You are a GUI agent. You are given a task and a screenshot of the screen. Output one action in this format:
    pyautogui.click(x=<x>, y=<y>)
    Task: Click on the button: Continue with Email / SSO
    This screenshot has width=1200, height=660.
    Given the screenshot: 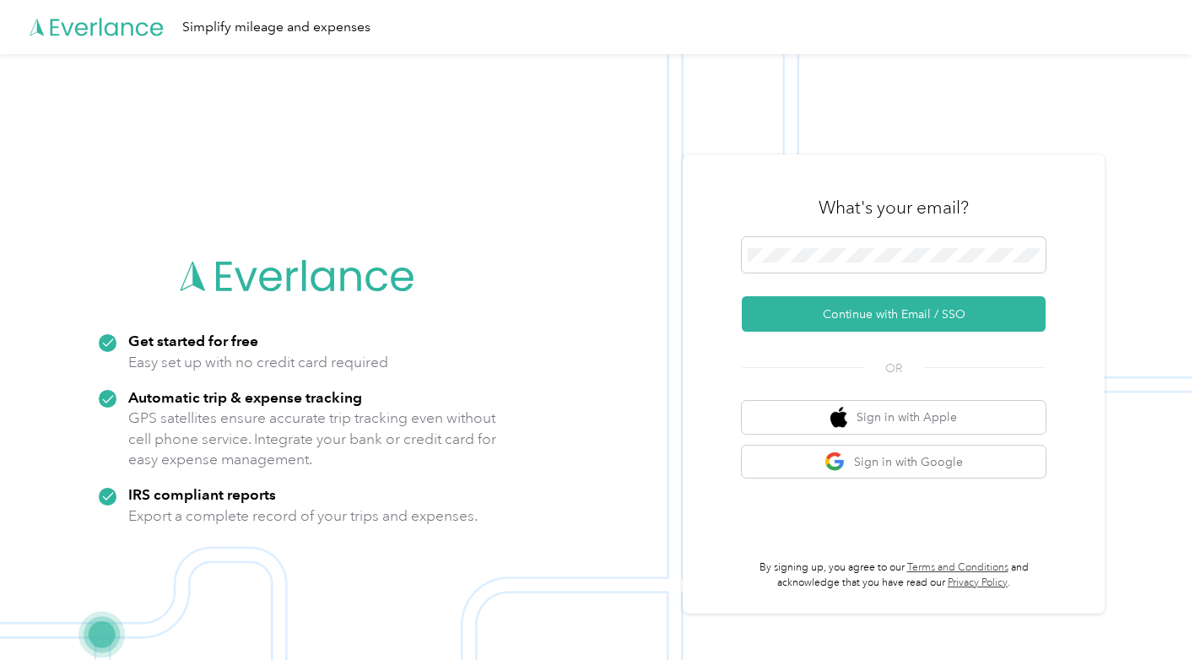 What is the action you would take?
    pyautogui.click(x=894, y=314)
    